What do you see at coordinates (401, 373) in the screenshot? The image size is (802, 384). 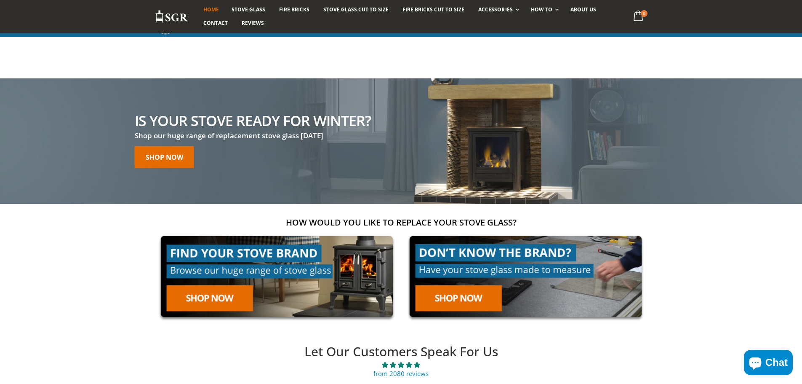 I see `a: from 2080 reviews` at bounding box center [401, 373].